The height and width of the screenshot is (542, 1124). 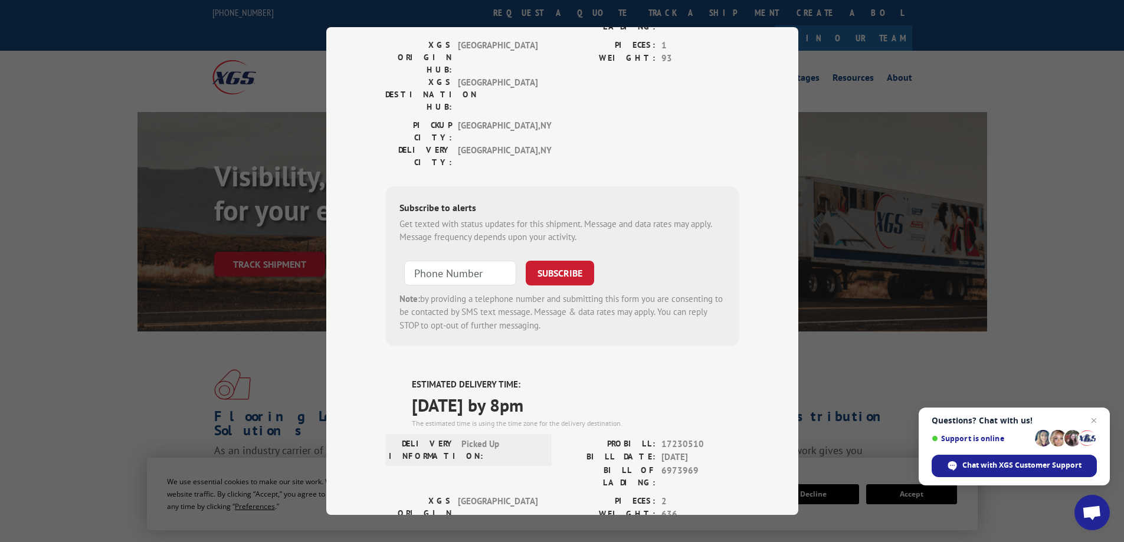 I want to click on span: 93, so click(x=700, y=58).